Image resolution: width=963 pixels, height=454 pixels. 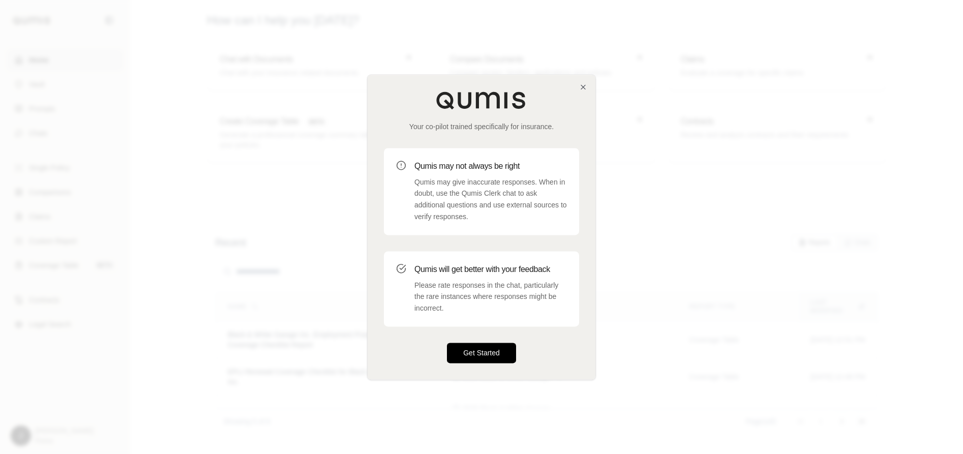 I want to click on p: Please rate responses in the chat, particularly the rare instances where responses might be incor..., so click(x=491, y=297).